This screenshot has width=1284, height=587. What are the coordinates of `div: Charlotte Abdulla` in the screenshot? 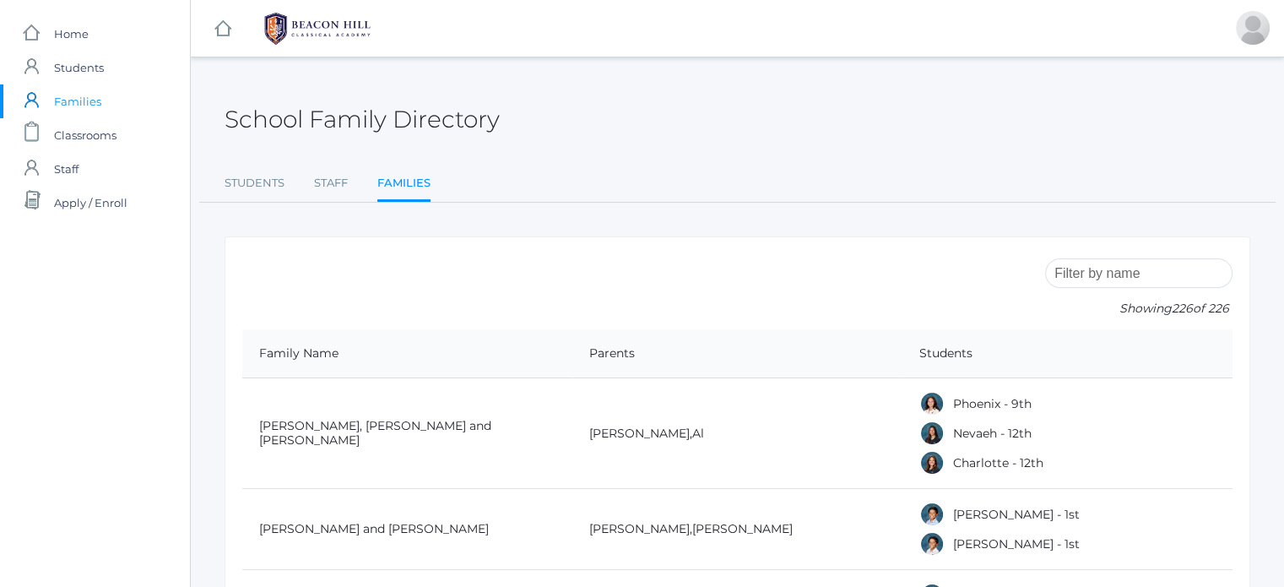 It's located at (932, 463).